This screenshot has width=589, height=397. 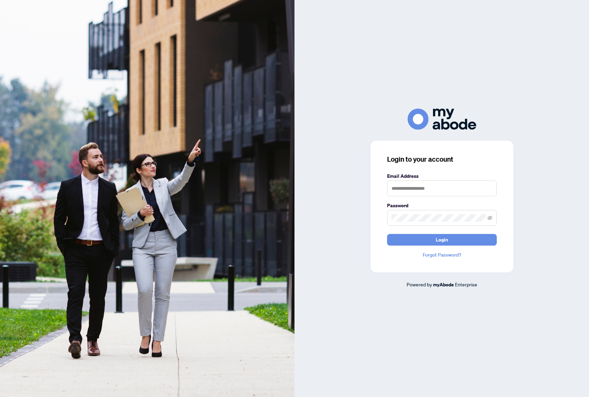 I want to click on span: Enterprise, so click(x=466, y=284).